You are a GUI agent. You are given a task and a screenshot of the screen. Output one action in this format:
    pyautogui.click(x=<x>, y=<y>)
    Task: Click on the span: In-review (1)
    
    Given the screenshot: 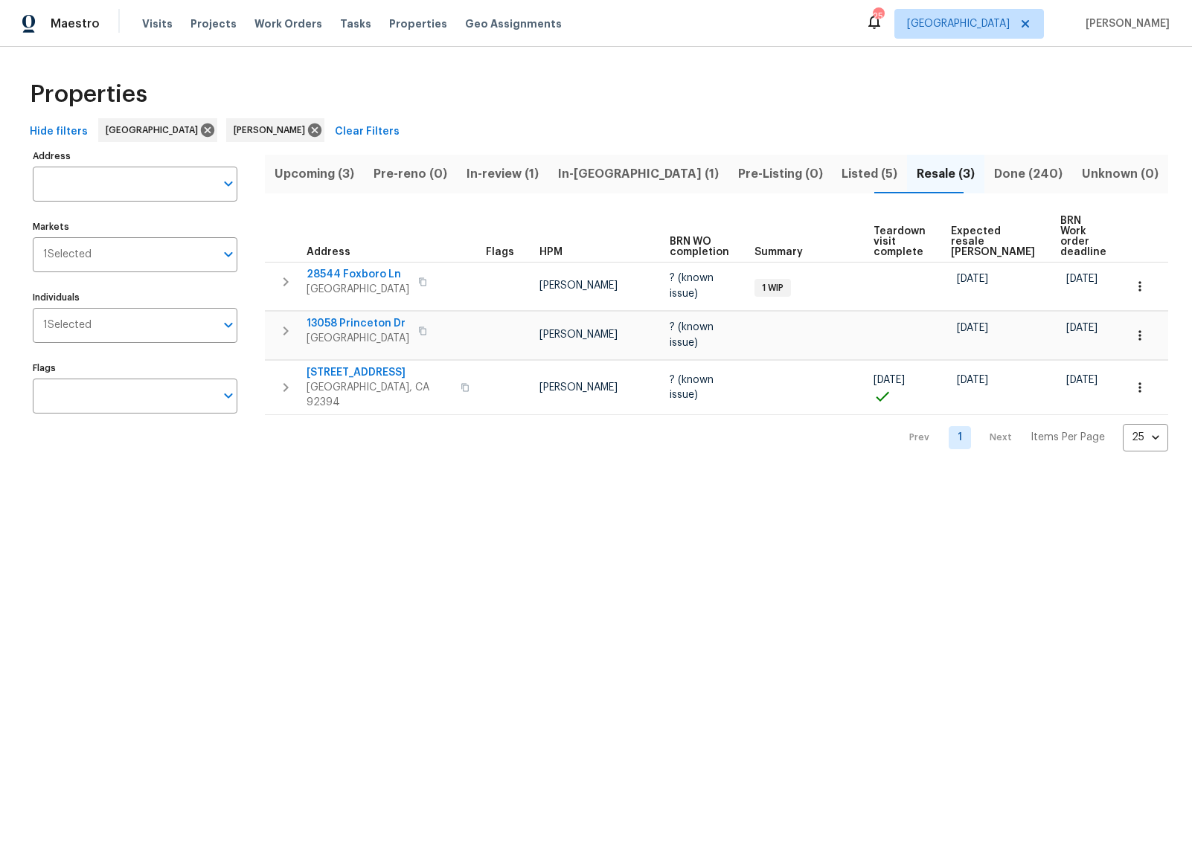 What is the action you would take?
    pyautogui.click(x=502, y=174)
    